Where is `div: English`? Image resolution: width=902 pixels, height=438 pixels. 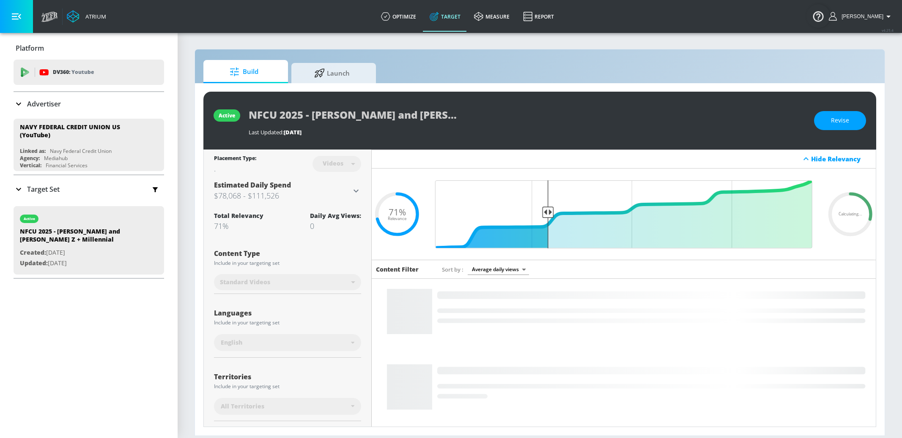
div: English is located at coordinates (287, 343).